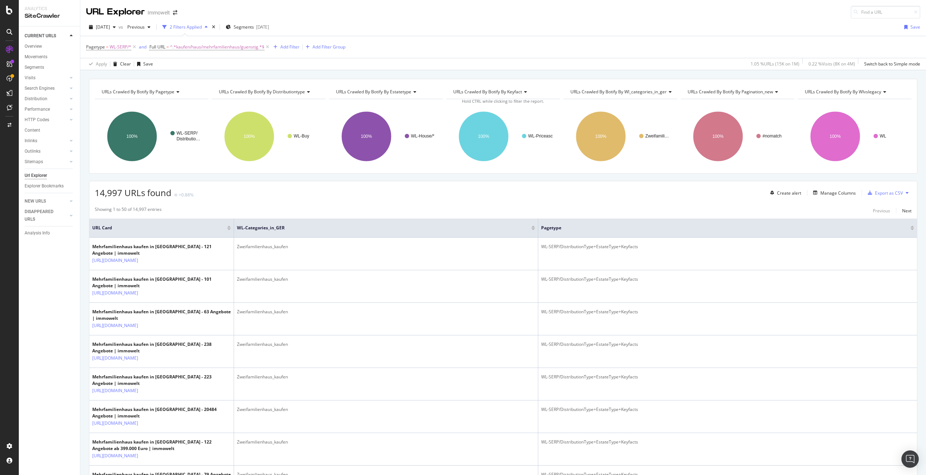 The image size is (926, 475). Describe the element at coordinates (907, 210) in the screenshot. I see `div: Next` at that location.